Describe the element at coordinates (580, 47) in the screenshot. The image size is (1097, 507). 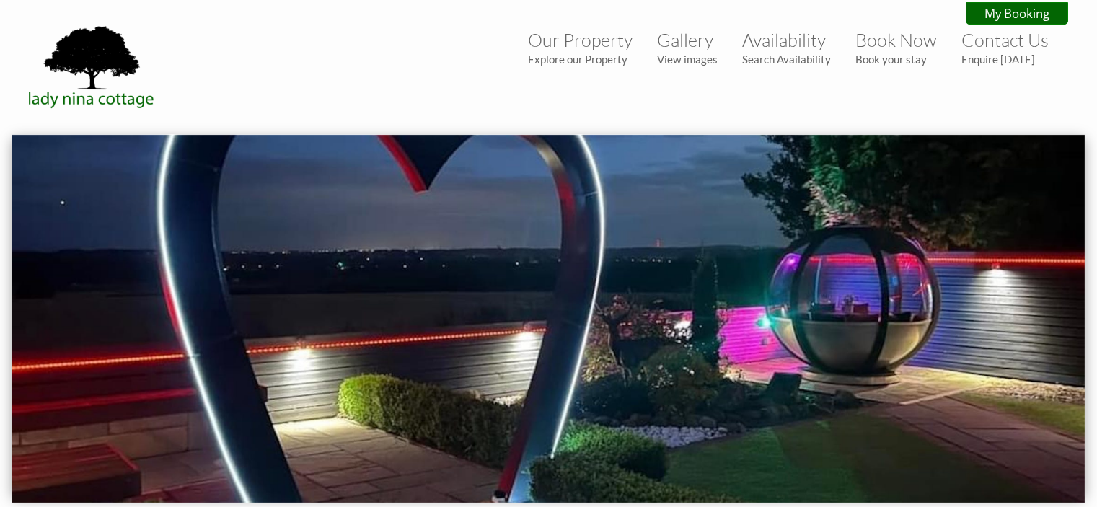
I see `a: Our PropertyExplore our Property` at that location.